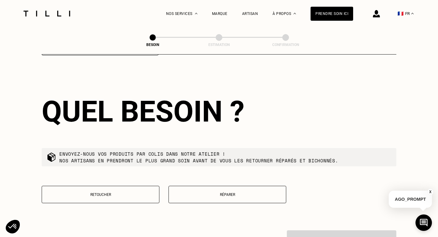 The image size is (438, 237). I want to click on img: icône connexion, so click(377, 14).